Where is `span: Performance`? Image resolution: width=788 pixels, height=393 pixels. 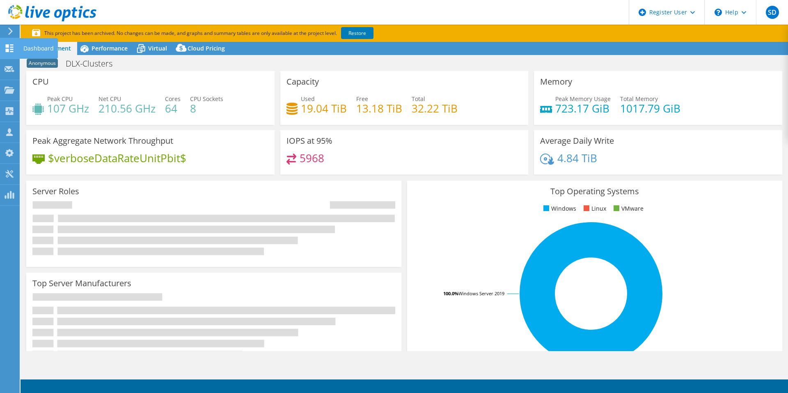 span: Performance is located at coordinates (110, 48).